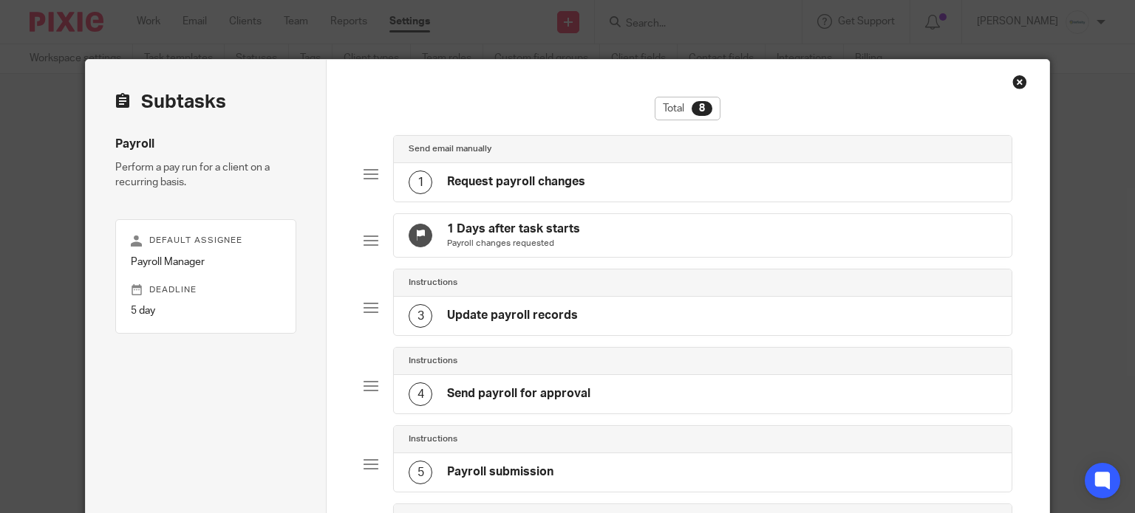 The image size is (1135, 513). I want to click on div: 1, so click(420, 182).